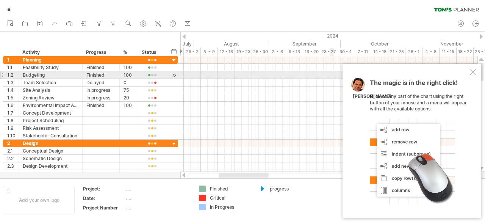  What do you see at coordinates (104, 207) in the screenshot?
I see `div: Project Number` at bounding box center [104, 207].